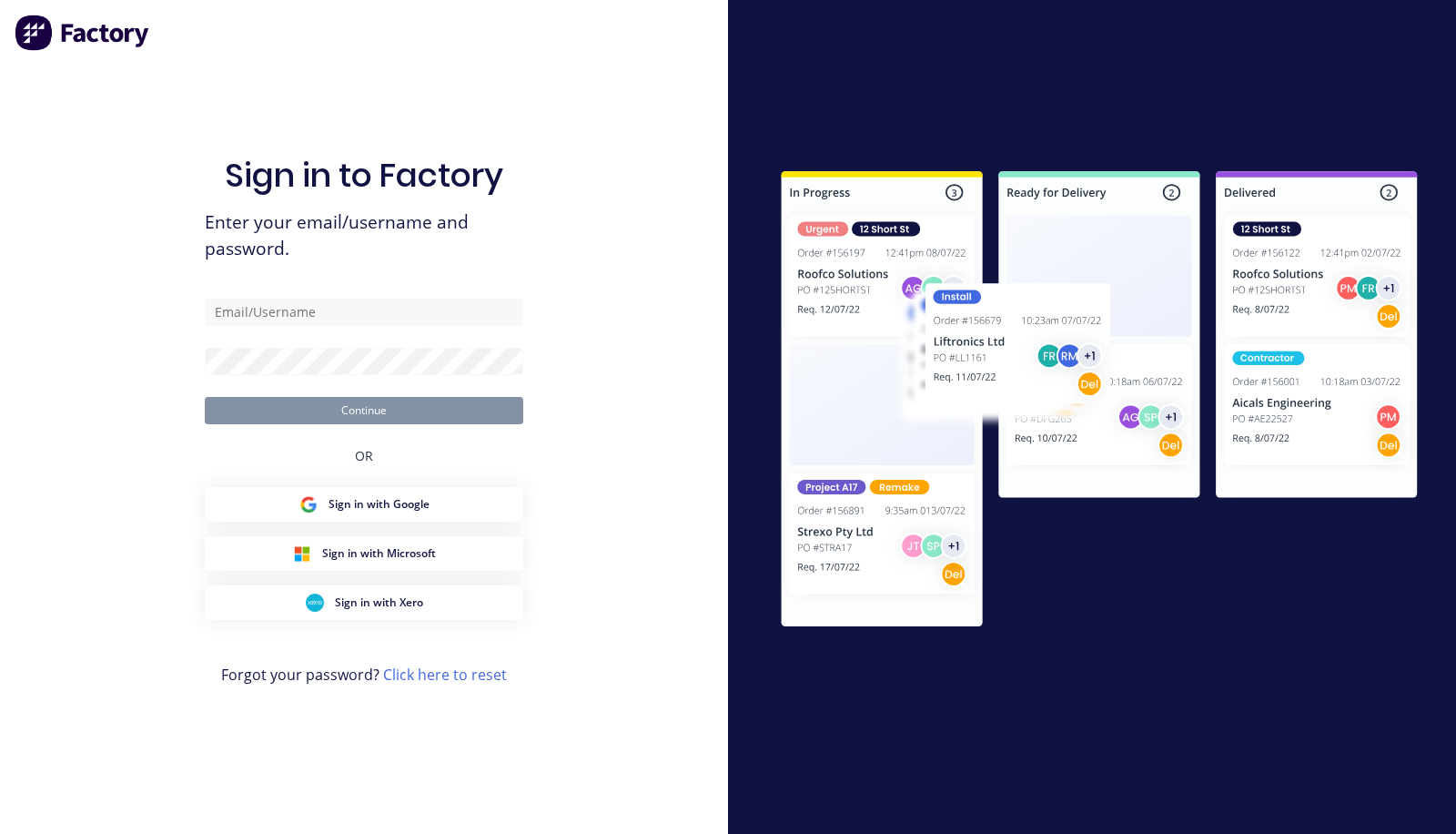  I want to click on button: Xero Sign inSign in with Xero, so click(364, 603).